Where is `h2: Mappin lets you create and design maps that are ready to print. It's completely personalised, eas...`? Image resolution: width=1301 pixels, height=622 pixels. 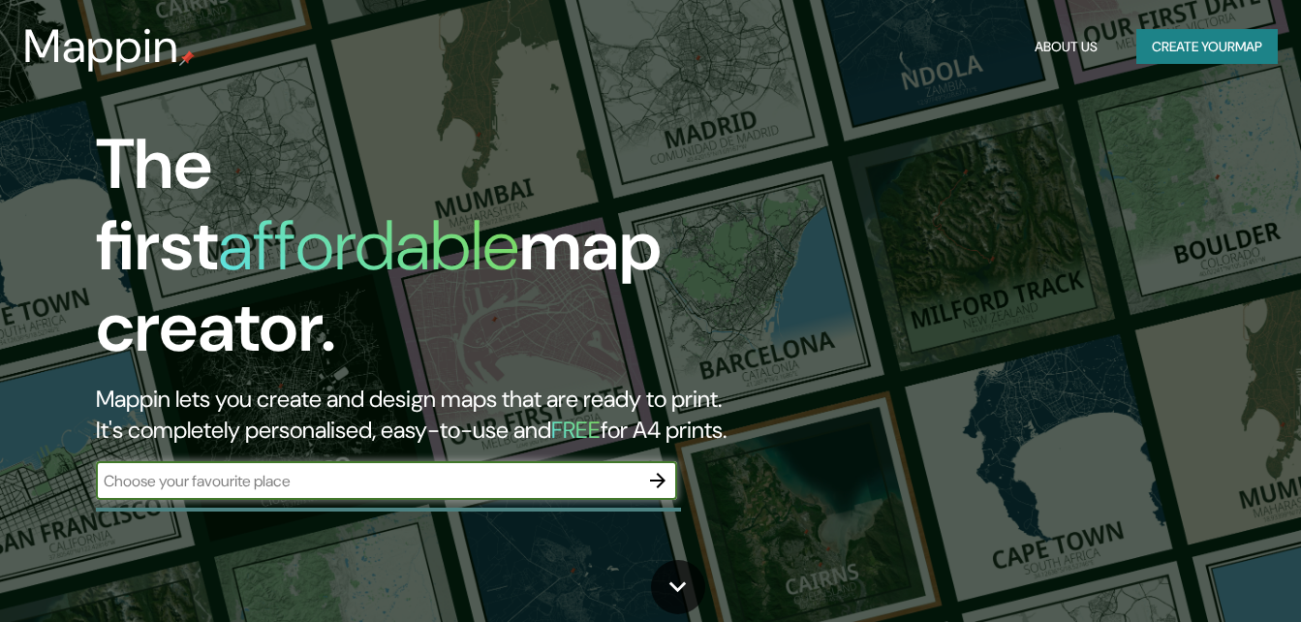
h2: Mappin lets you create and design maps that are ready to print. It's completely personalised, eas... is located at coordinates (421, 414).